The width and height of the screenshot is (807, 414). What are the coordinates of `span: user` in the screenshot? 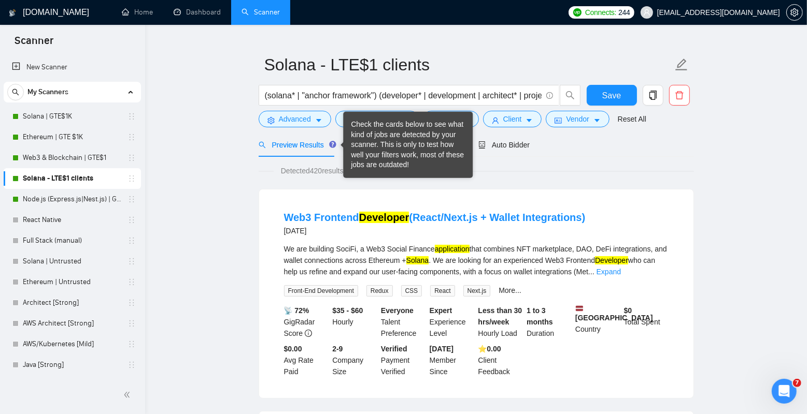 It's located at (495, 120).